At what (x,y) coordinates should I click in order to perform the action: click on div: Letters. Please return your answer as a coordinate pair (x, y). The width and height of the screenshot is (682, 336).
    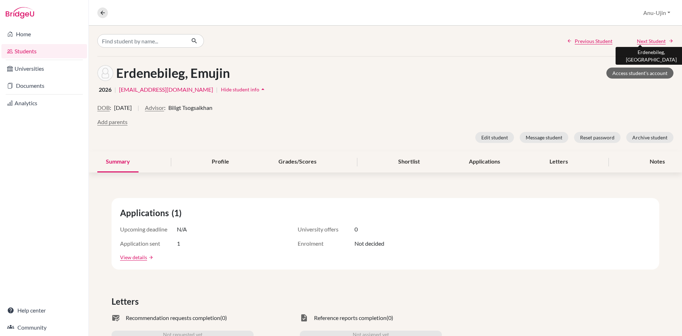
    Looking at the image, I should click on (559, 162).